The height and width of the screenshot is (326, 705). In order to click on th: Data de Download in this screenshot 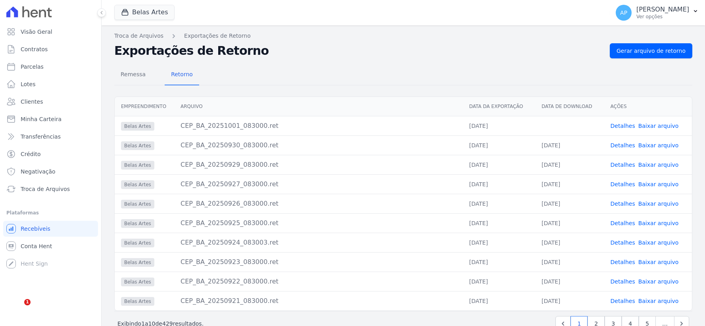, I will do `click(570, 106)`.